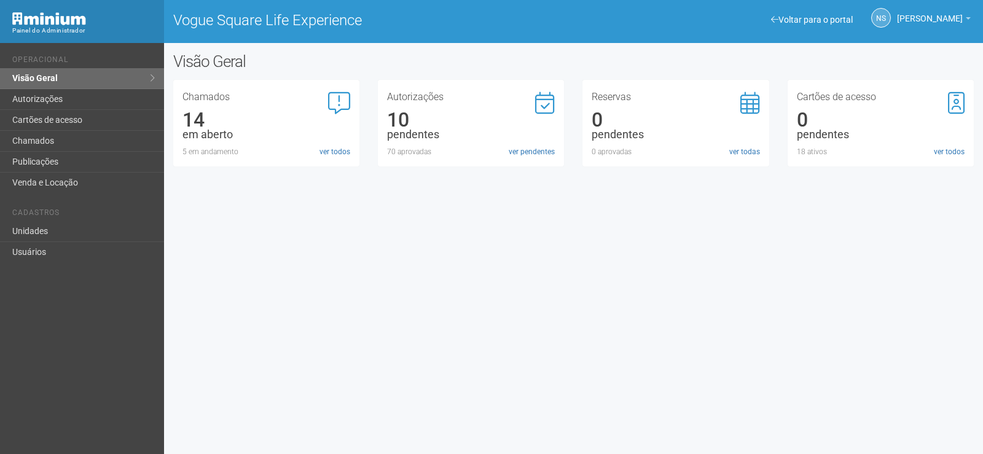  Describe the element at coordinates (929, 12) in the screenshot. I see `span: Nicolle Silva` at that location.